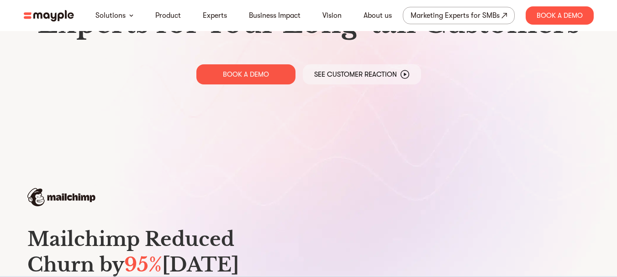 The height and width of the screenshot is (277, 617). Describe the element at coordinates (332, 16) in the screenshot. I see `a: Vision` at that location.